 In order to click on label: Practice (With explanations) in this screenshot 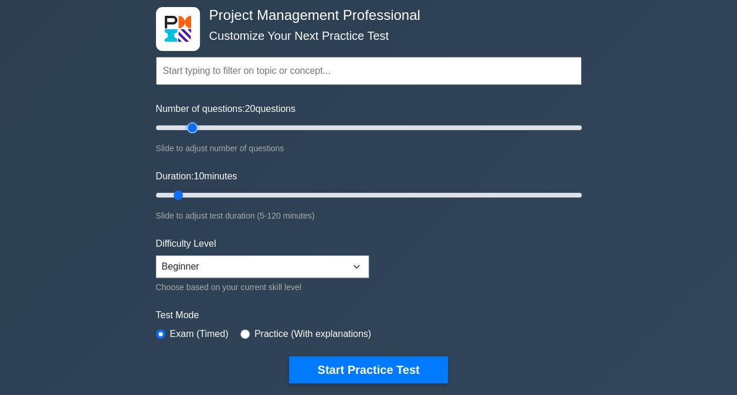, I will do `click(312, 334)`.